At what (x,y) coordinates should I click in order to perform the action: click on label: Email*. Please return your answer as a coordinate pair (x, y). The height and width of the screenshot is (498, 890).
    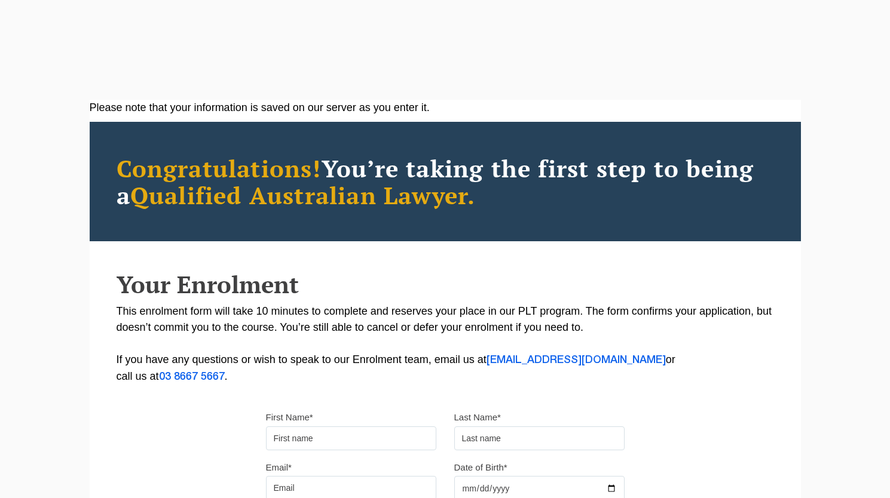
    Looking at the image, I should click on (278, 468).